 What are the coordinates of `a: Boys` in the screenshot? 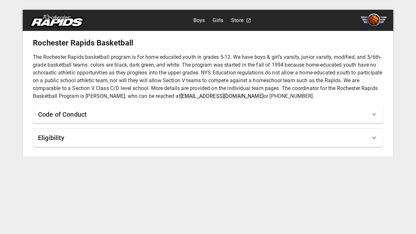 It's located at (199, 20).